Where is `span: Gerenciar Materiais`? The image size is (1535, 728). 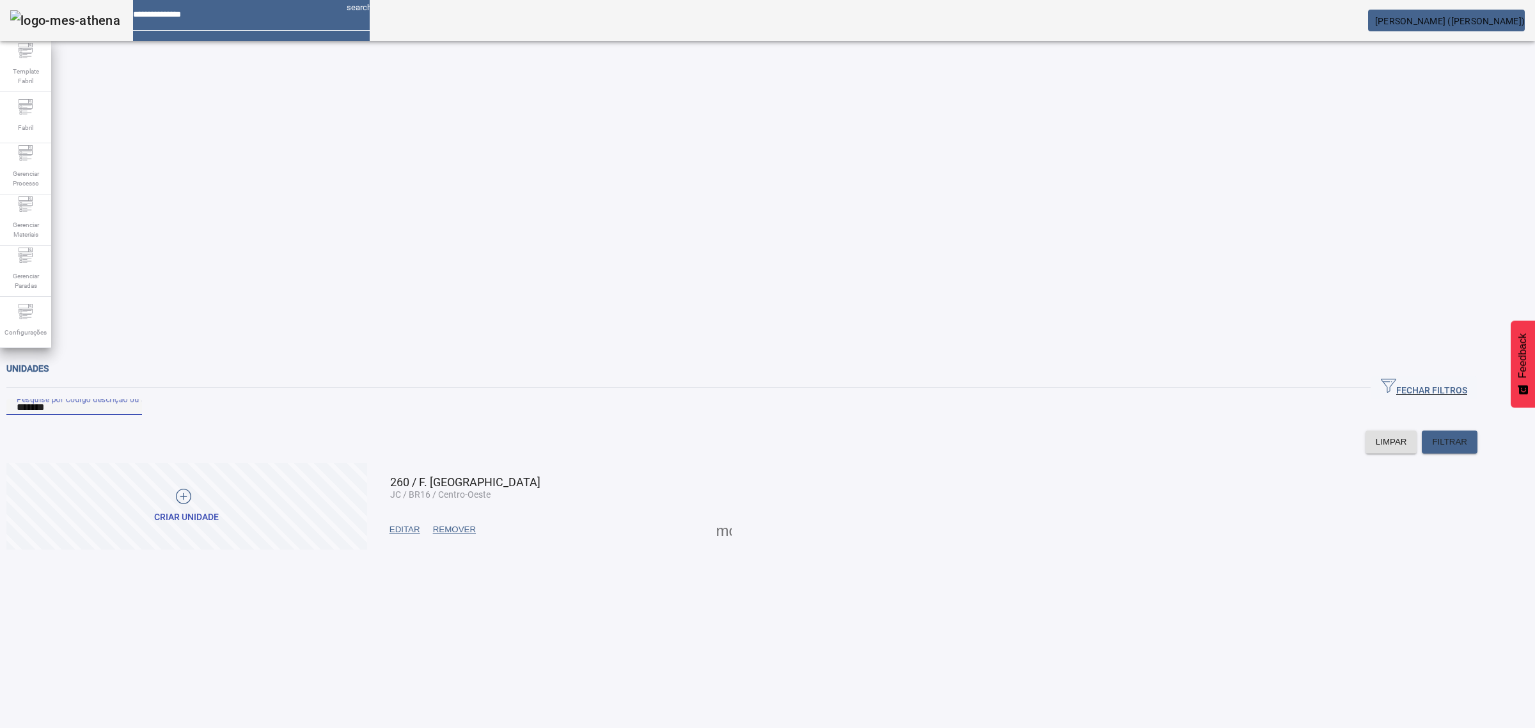
span: Gerenciar Materiais is located at coordinates (26, 230).